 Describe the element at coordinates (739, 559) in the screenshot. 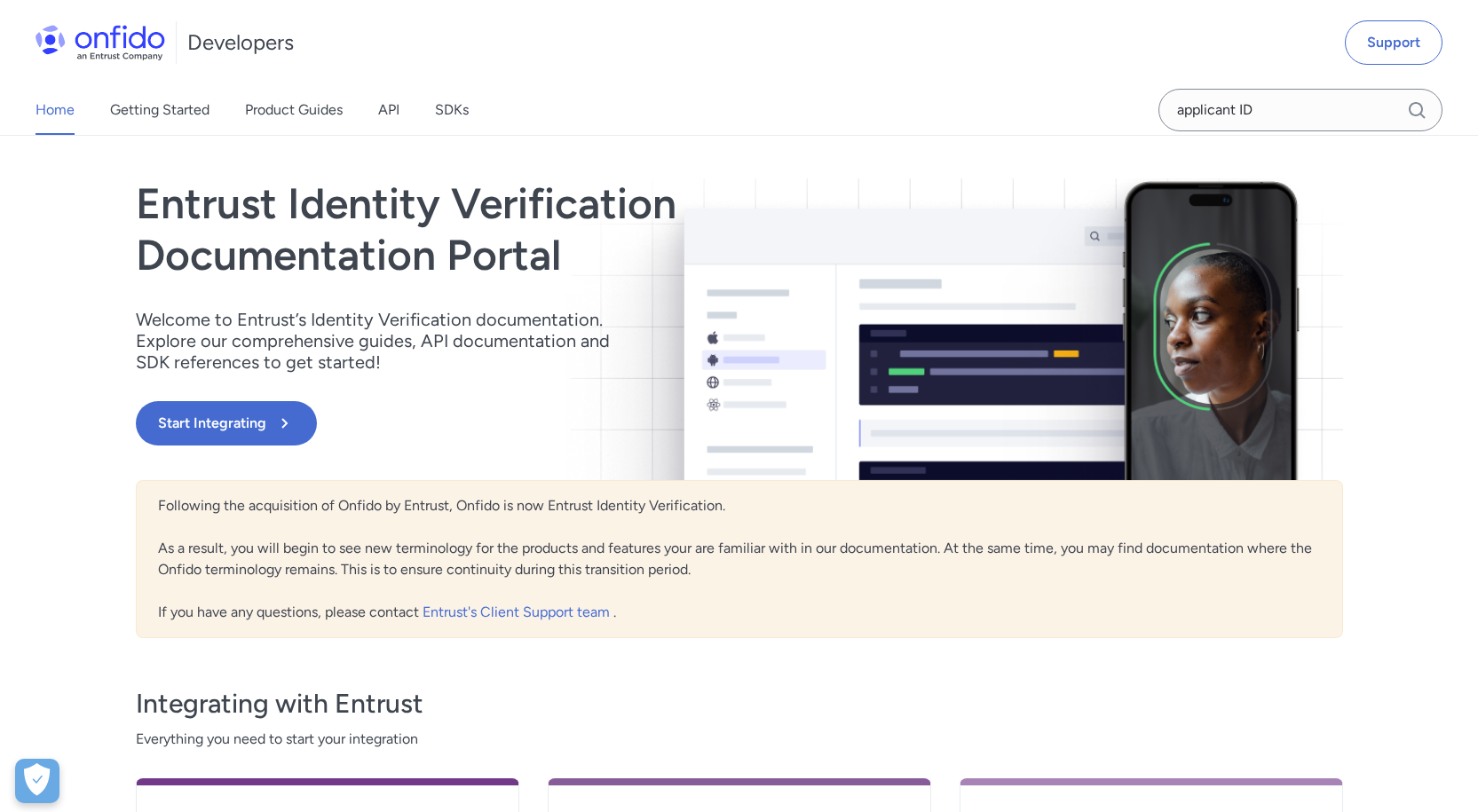

I see `div: Following the acquisition of Onfido by Entrust, Onfido is now Entrust Identity Verification. As a...` at that location.